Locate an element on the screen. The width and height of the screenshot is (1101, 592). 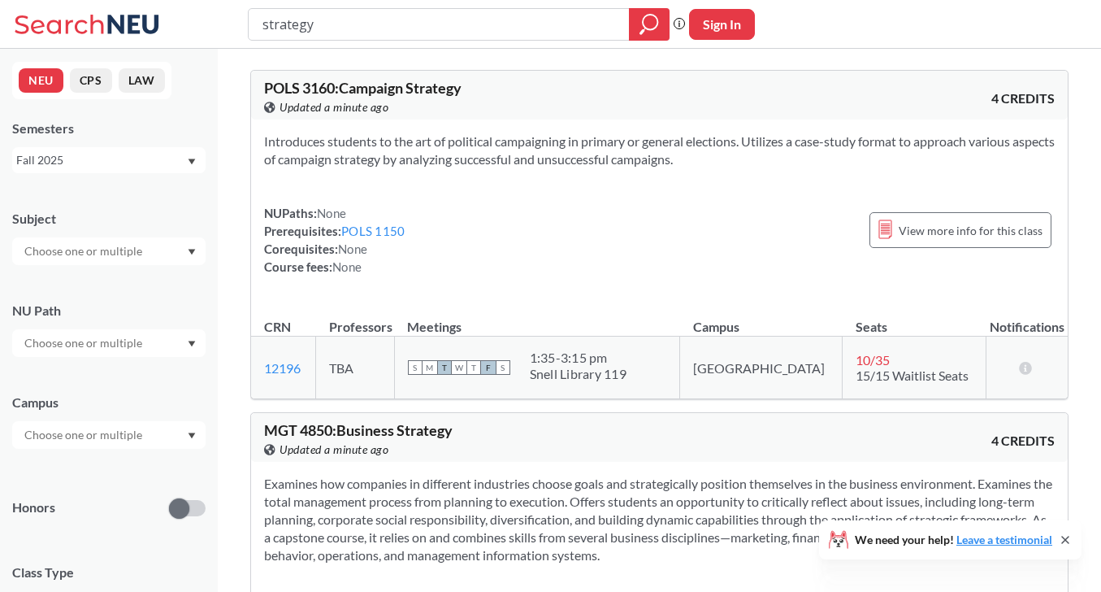
section: Examines how companies in different industries choose goals and strategically position themselves... is located at coordinates (659, 519).